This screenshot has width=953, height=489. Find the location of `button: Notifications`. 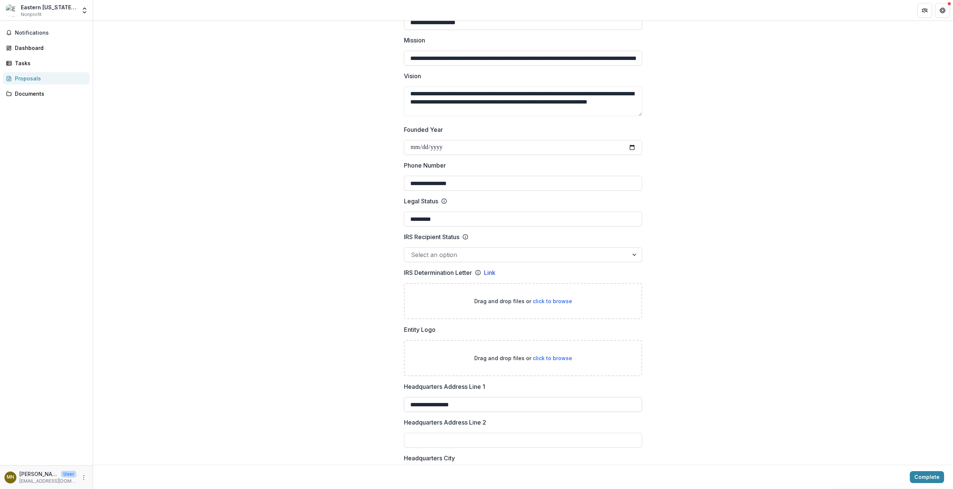

button: Notifications is located at coordinates (46, 33).